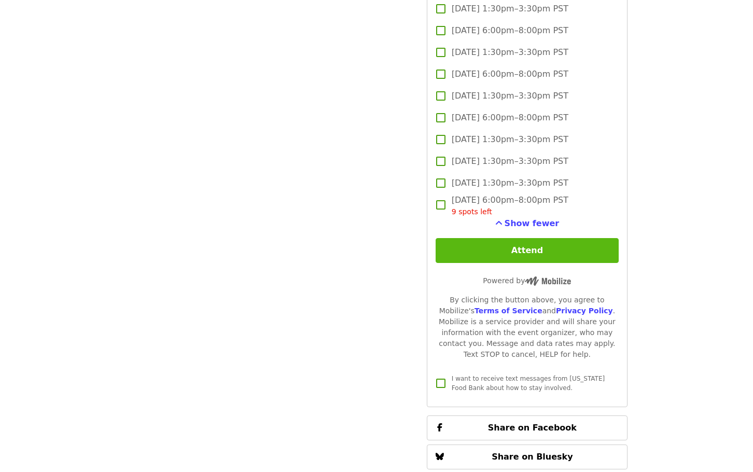  Describe the element at coordinates (508, 311) in the screenshot. I see `a: Terms of Service` at that location.